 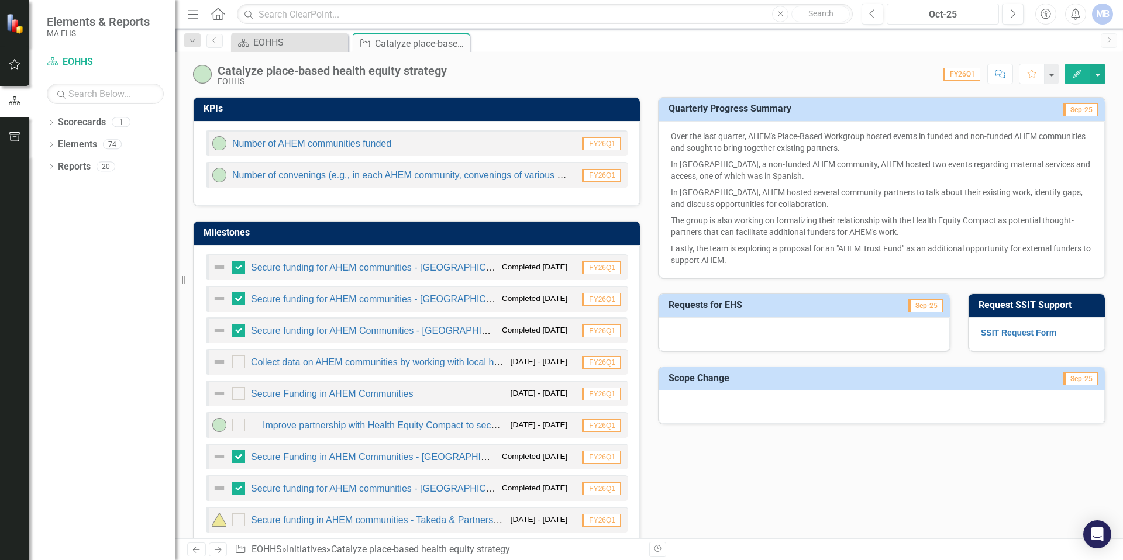 I want to click on a: Initiatives, so click(x=306, y=549).